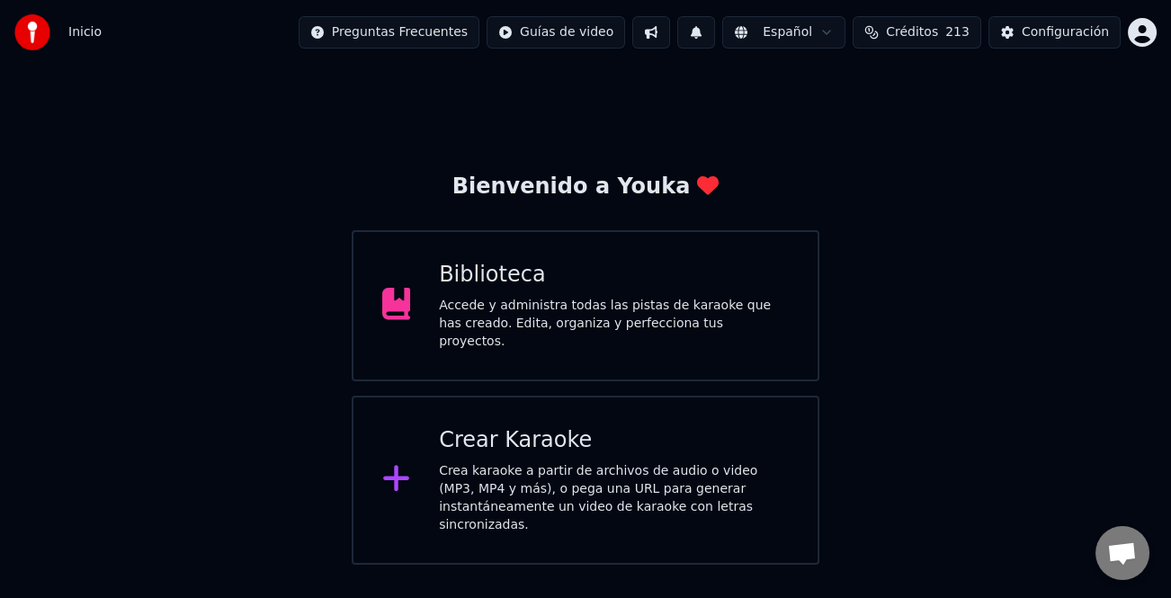 The width and height of the screenshot is (1171, 598). Describe the element at coordinates (389, 32) in the screenshot. I see `button: Preguntas Frecuentes` at that location.